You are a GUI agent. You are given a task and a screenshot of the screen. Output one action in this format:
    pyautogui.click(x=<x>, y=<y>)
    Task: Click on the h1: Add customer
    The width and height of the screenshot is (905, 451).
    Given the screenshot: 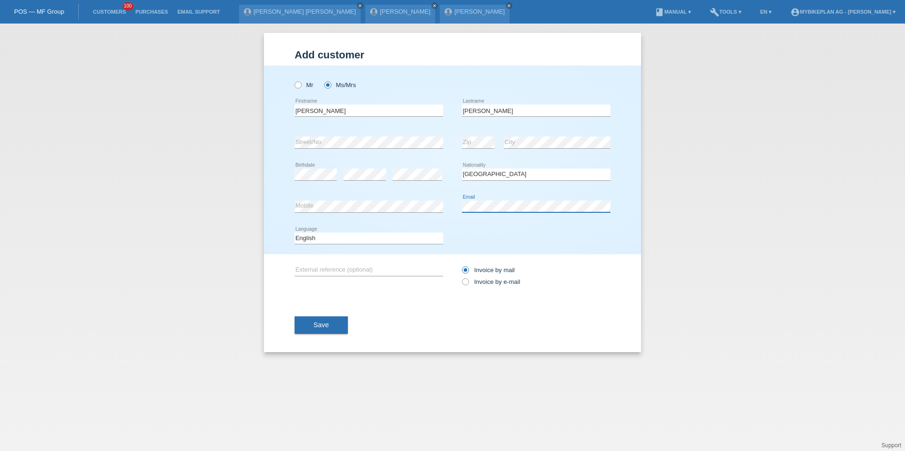 What is the action you would take?
    pyautogui.click(x=452, y=55)
    